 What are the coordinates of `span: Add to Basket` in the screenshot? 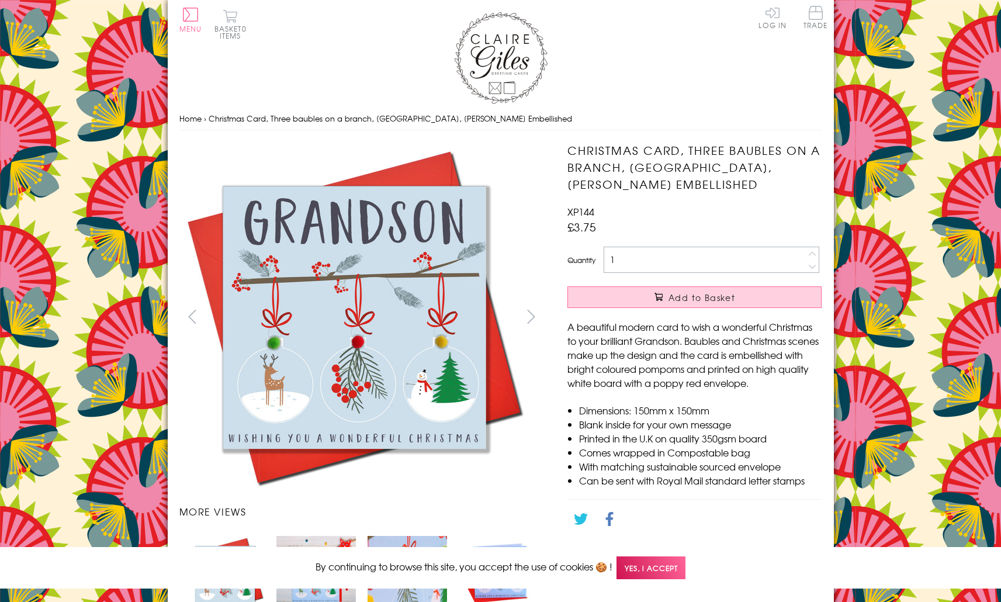 It's located at (702, 297).